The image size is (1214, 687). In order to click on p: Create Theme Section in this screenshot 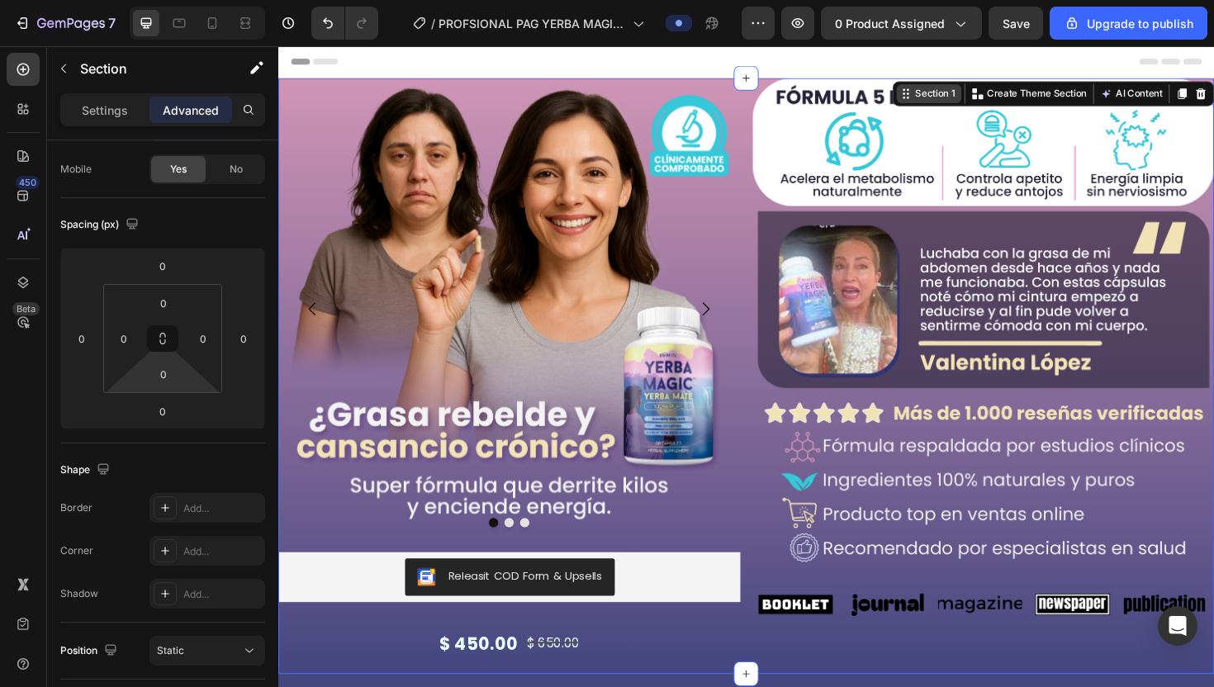, I will do `click(803, 50)`.